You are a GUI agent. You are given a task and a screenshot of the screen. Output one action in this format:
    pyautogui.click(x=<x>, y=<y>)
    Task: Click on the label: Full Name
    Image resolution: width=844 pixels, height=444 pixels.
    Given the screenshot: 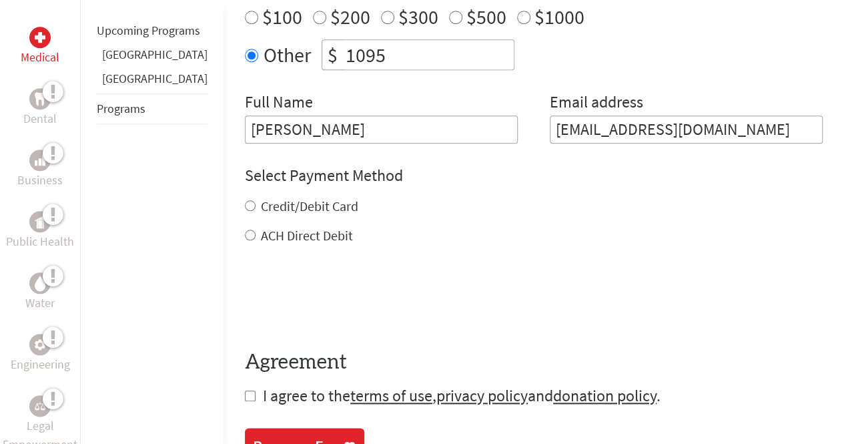 What is the action you would take?
    pyautogui.click(x=279, y=103)
    